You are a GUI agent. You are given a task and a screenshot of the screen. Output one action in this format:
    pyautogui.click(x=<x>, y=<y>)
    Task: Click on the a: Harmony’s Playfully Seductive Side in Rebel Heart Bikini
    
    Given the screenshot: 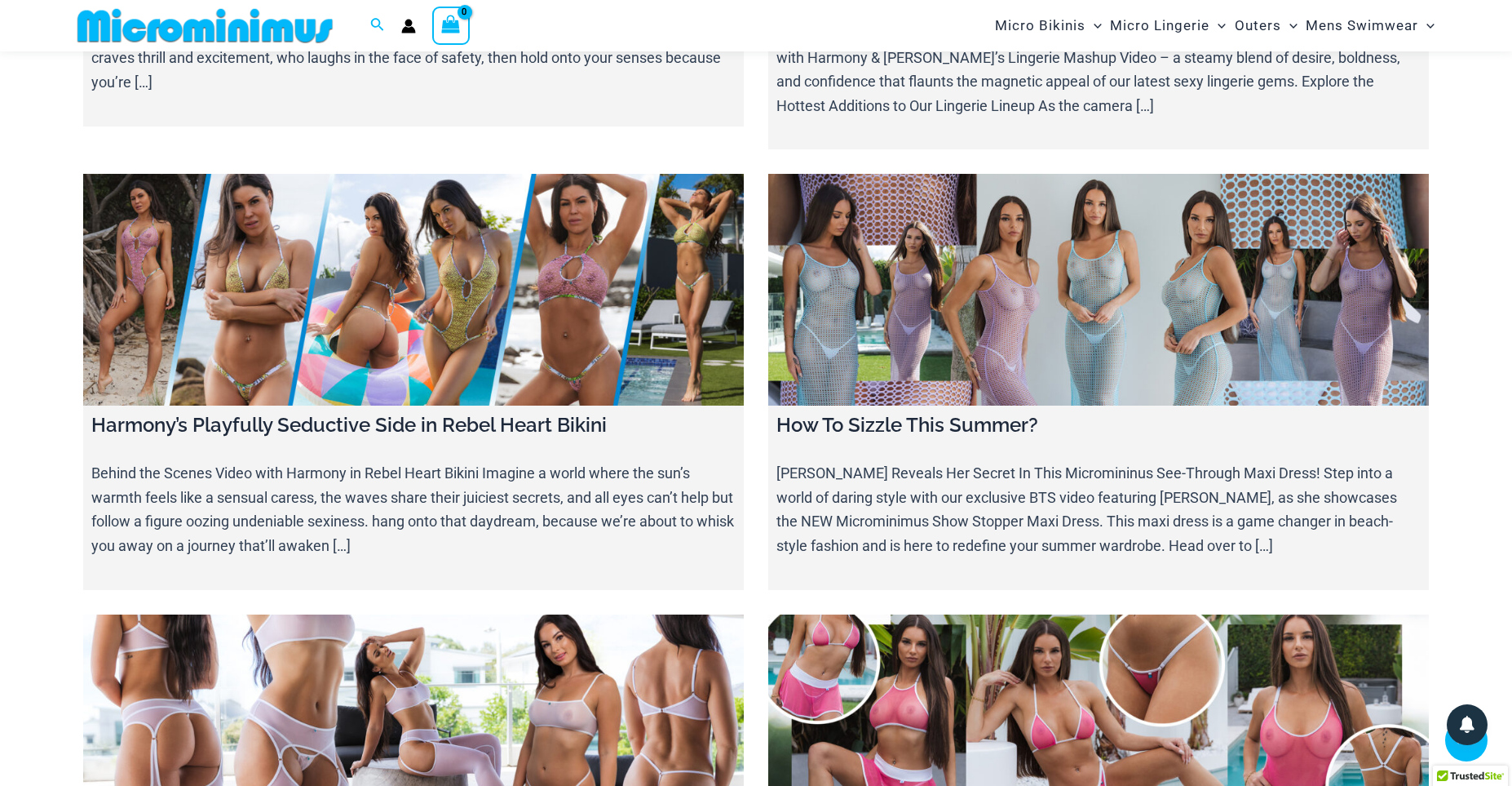 What is the action you would take?
    pyautogui.click(x=414, y=289)
    